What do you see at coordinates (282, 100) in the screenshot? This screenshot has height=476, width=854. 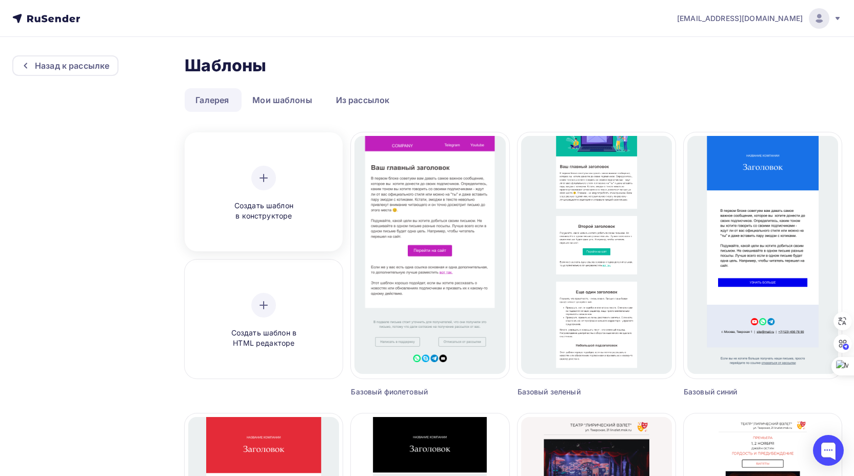 I see `a: Мои шаблоны` at bounding box center [282, 100].